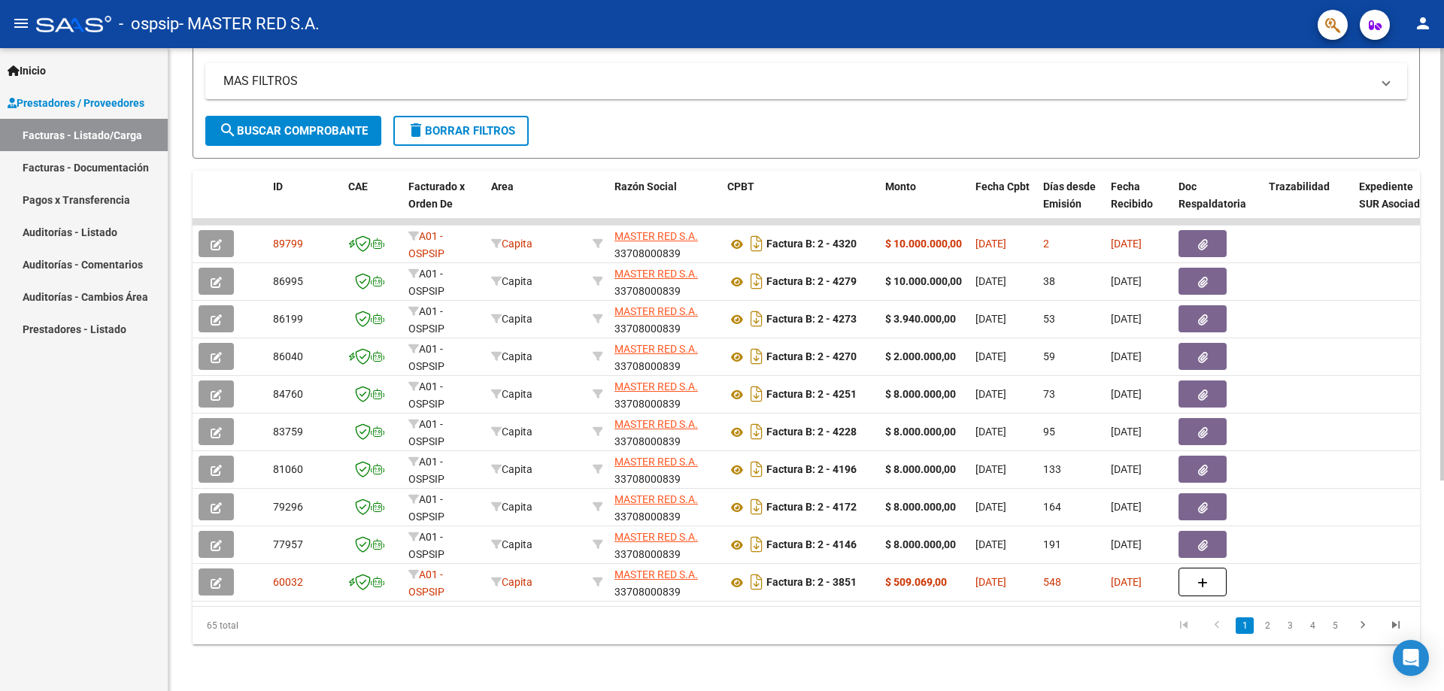  Describe the element at coordinates (1245, 626) in the screenshot. I see `a: 1` at that location.